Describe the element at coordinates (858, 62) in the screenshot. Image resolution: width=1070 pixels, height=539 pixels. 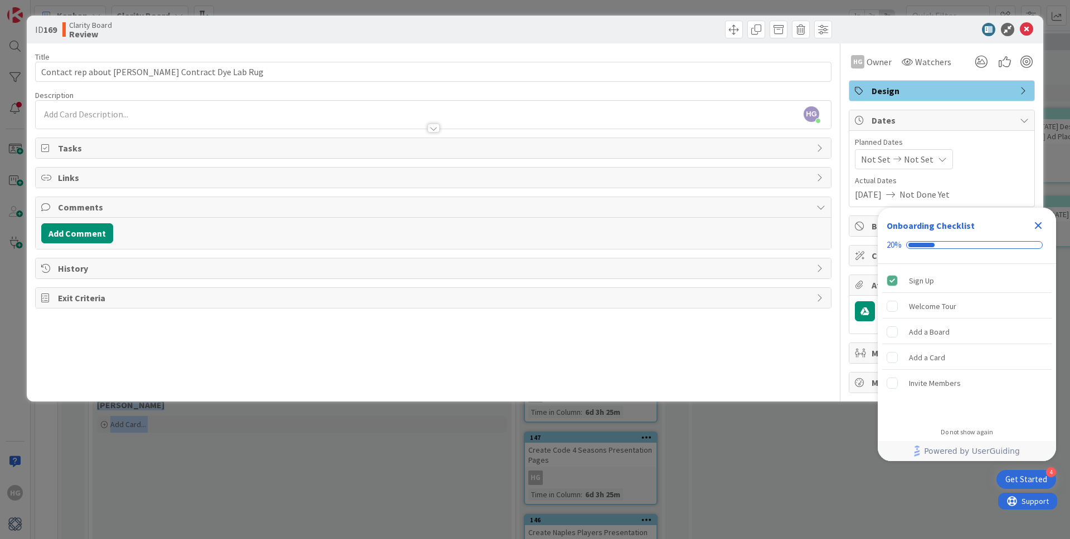
I see `div: HG` at that location.